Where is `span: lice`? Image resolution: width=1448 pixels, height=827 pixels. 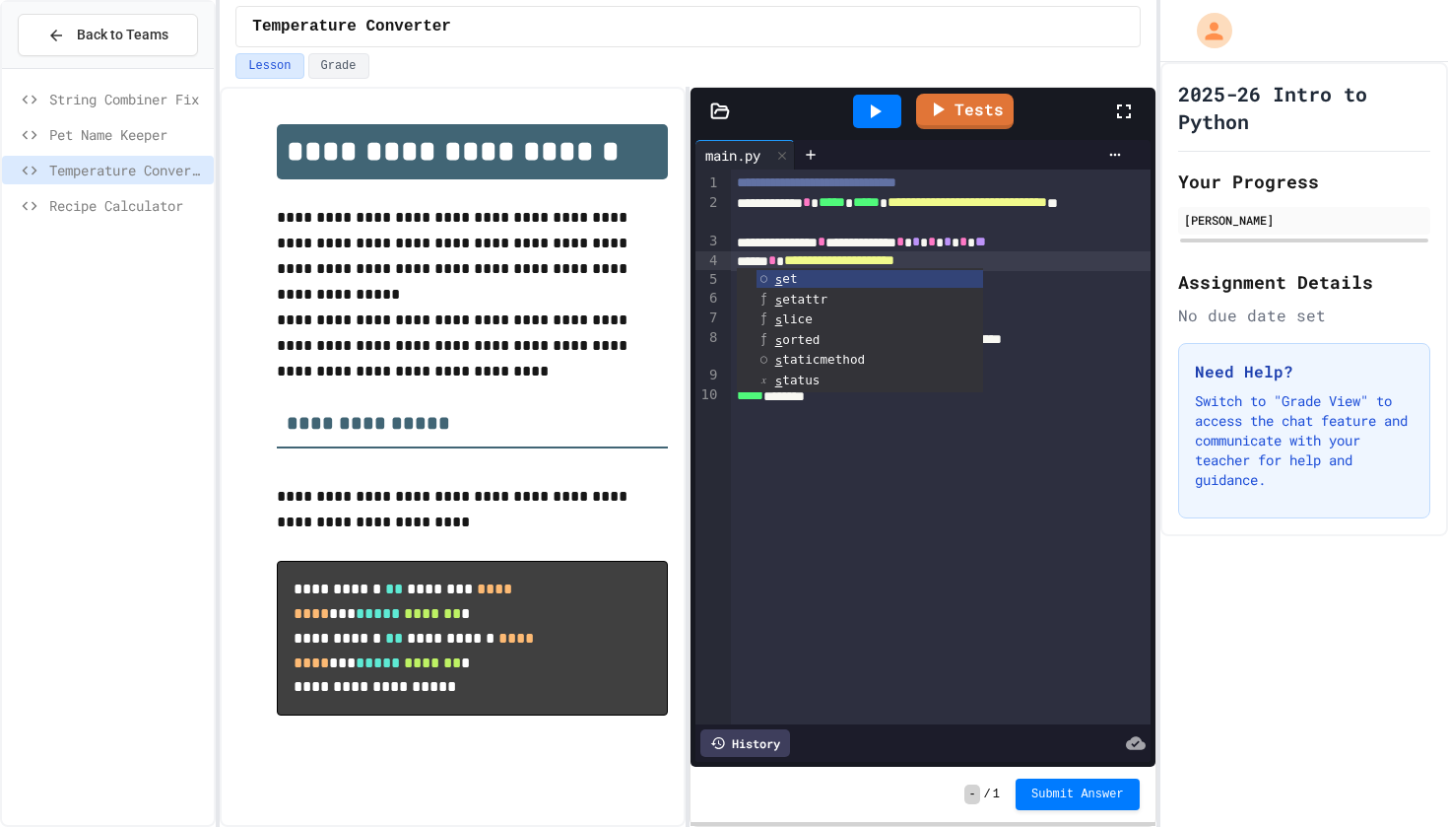 span: lice is located at coordinates (794, 318).